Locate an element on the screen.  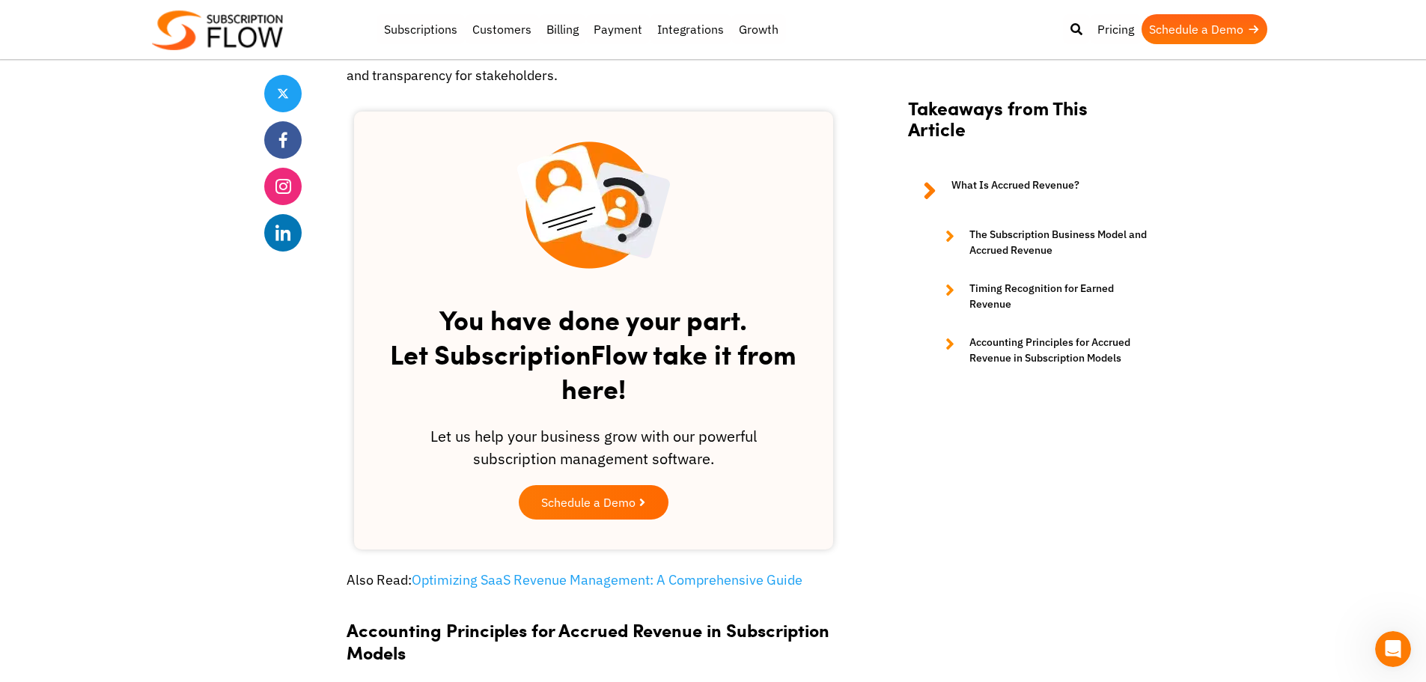
h3: Accounting Principles for Accrued Revenue in Subscription Models is located at coordinates (594, 633).